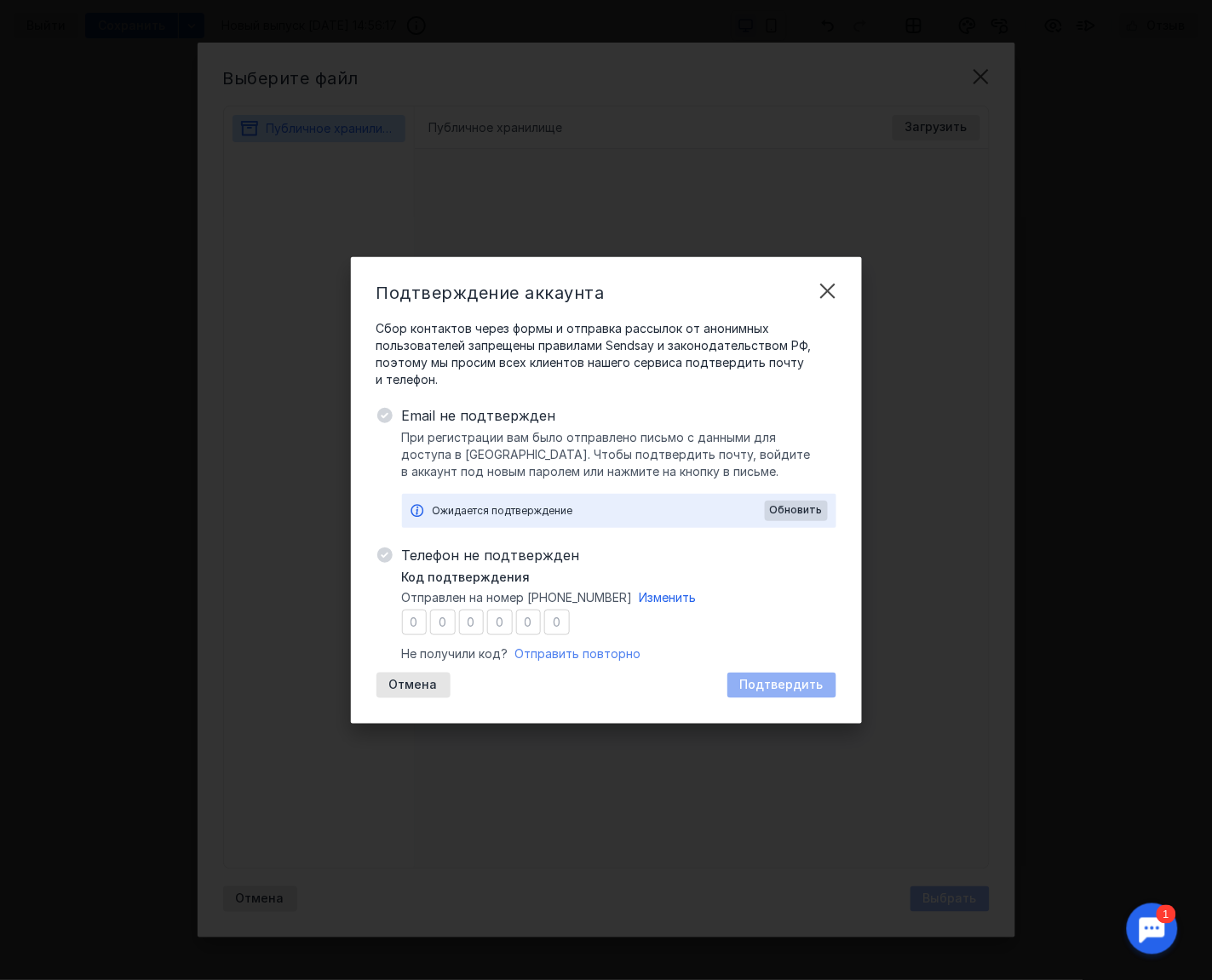 Image resolution: width=1212 pixels, height=980 pixels. What do you see at coordinates (578, 654) in the screenshot?
I see `button: Отправить повторно` at bounding box center [578, 654].